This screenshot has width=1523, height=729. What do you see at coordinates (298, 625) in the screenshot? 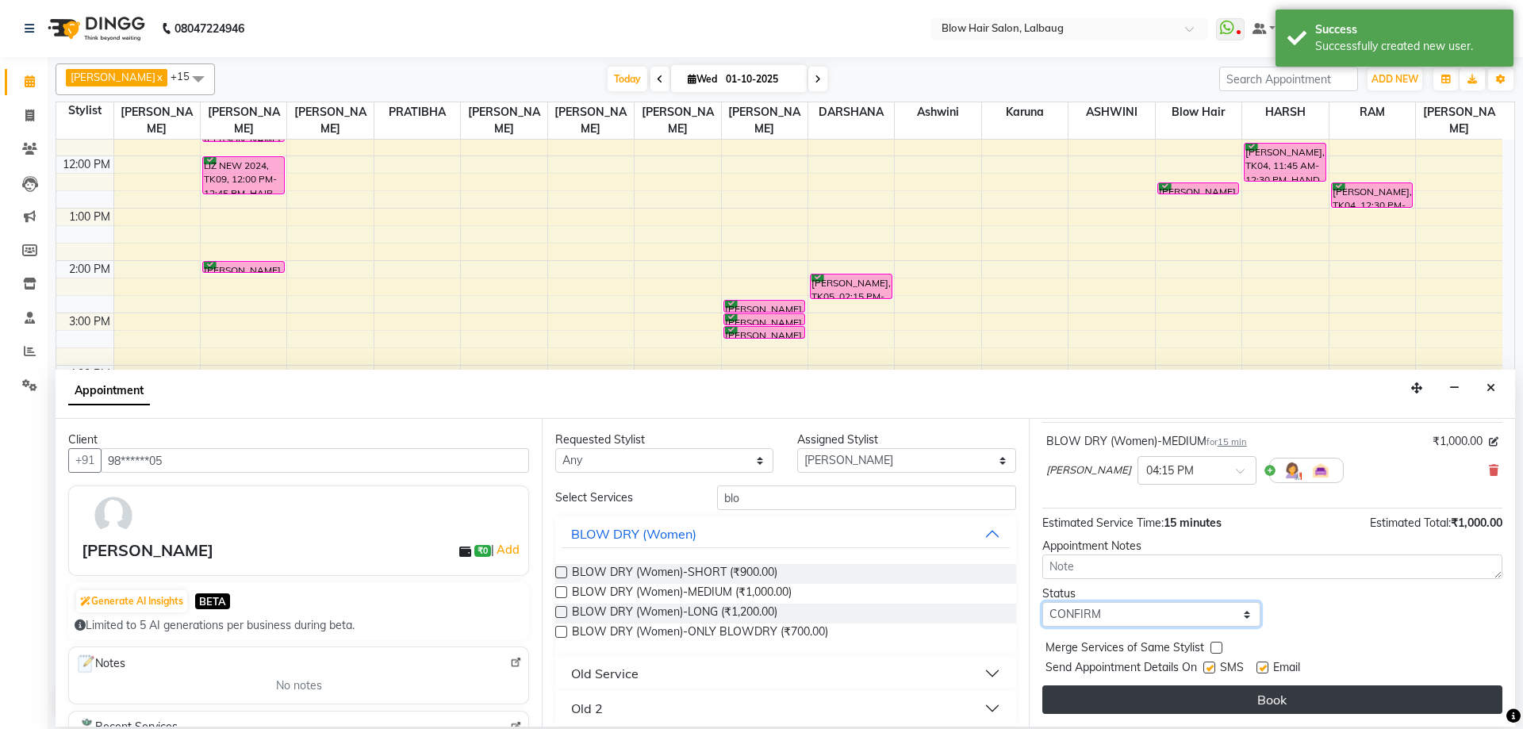
I see `div: Limited to 5 AI generations per business during beta.` at bounding box center [298, 625].